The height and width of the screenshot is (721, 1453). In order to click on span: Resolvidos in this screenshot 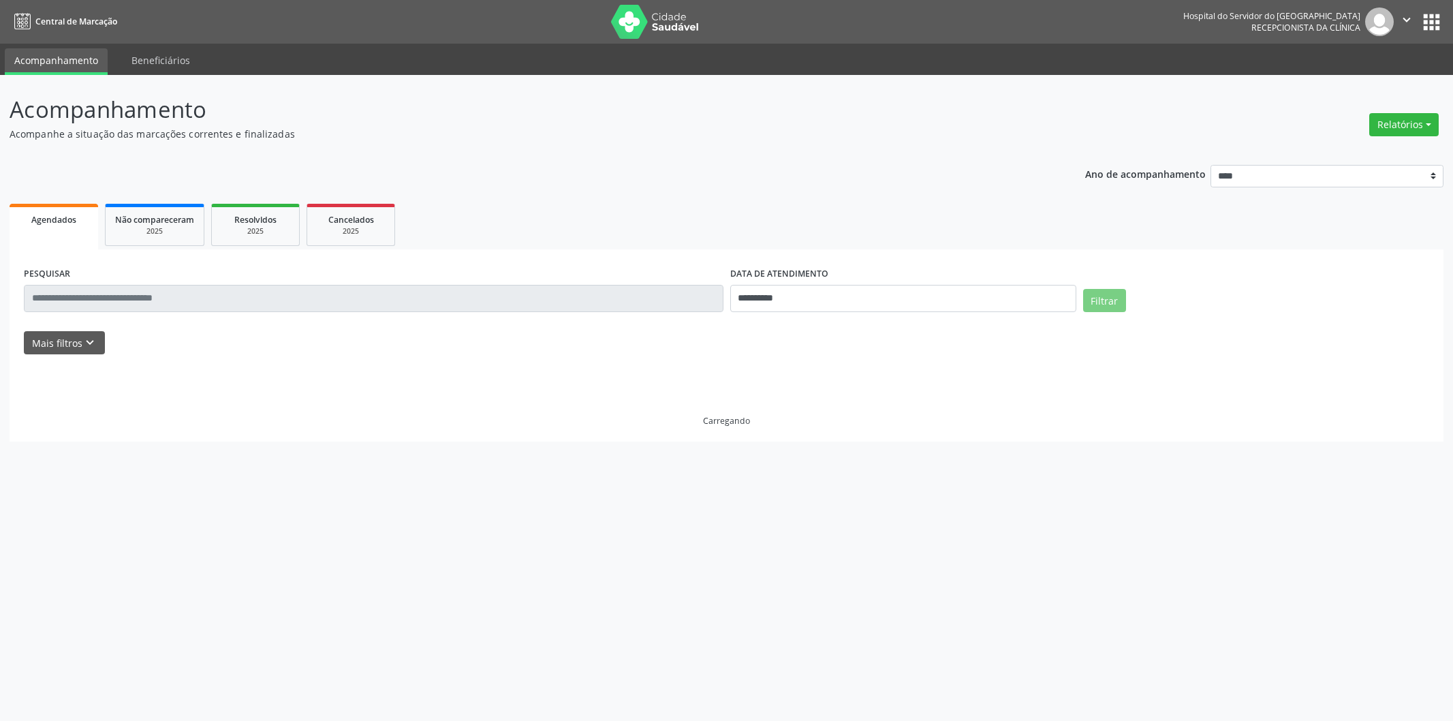, I will do `click(256, 219)`.